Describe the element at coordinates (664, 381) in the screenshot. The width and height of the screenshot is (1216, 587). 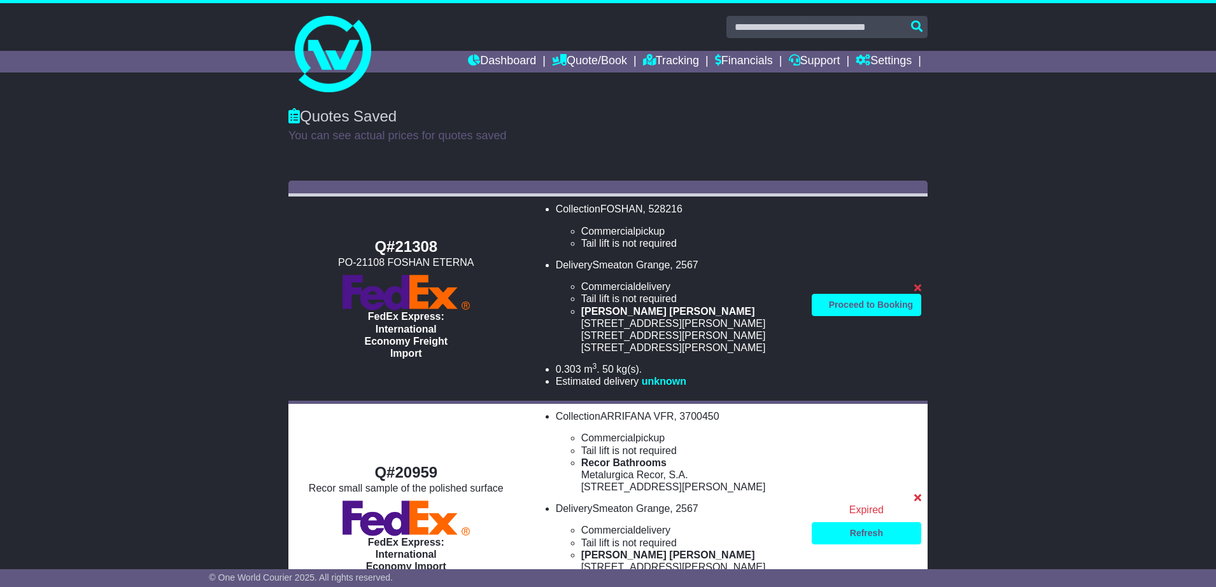
I see `span: unknown` at that location.